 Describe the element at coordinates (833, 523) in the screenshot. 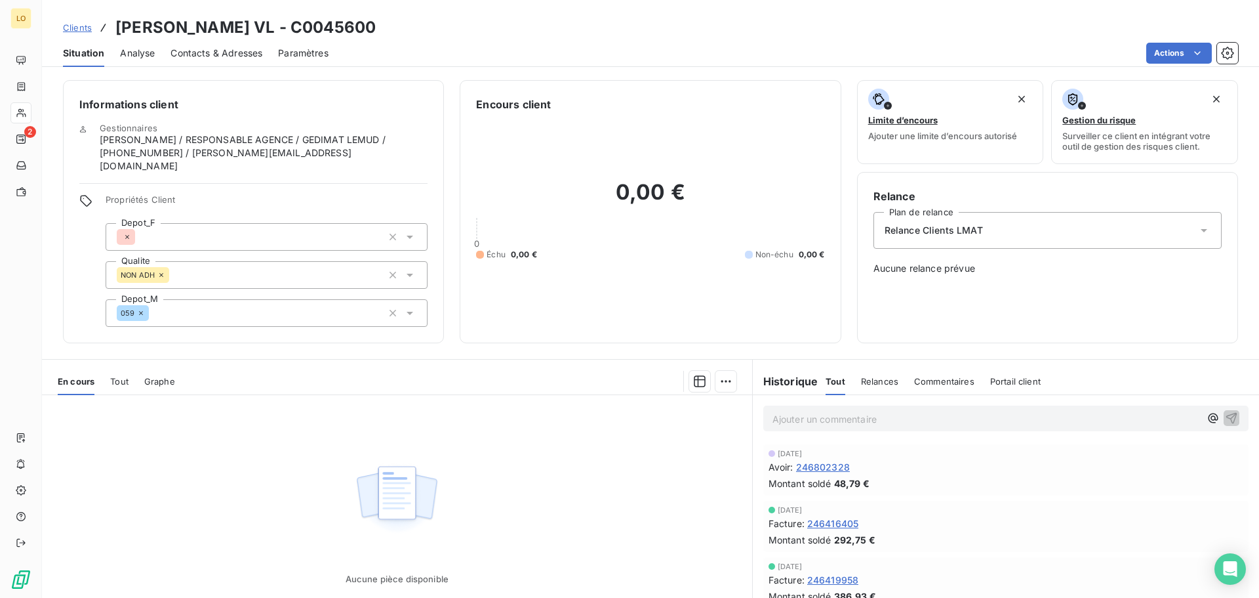

I see `span: 246416405` at that location.